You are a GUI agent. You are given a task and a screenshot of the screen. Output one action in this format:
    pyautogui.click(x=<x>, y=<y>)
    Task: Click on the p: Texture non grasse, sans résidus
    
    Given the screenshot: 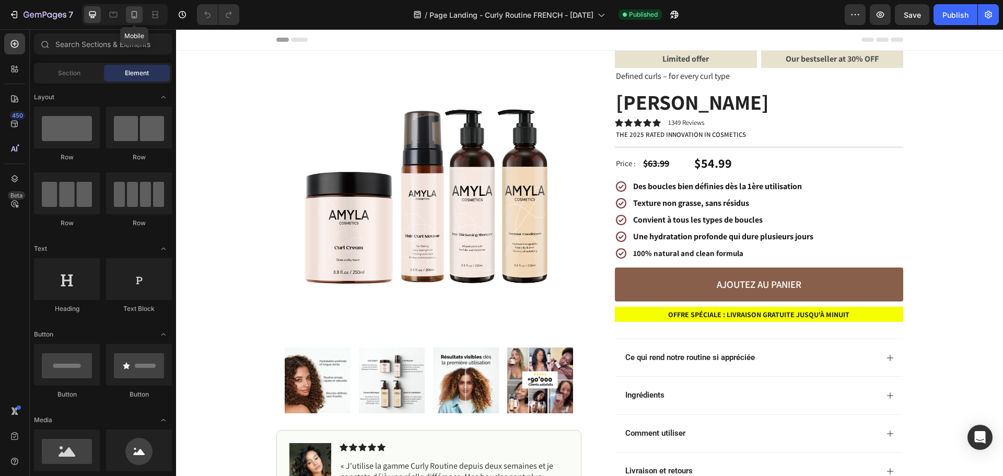 What is the action you would take?
    pyautogui.click(x=547, y=174)
    